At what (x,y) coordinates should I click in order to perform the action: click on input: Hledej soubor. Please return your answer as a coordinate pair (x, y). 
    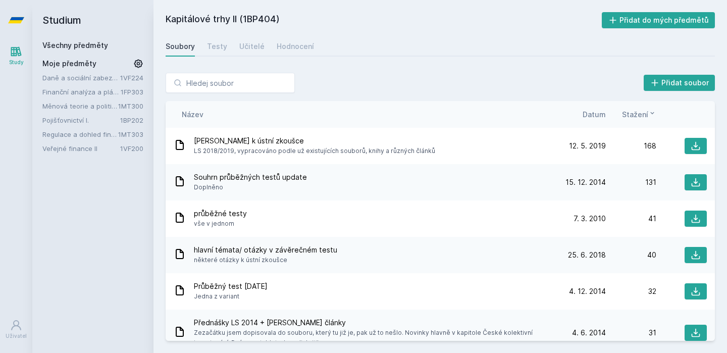
    Looking at the image, I should click on (230, 83).